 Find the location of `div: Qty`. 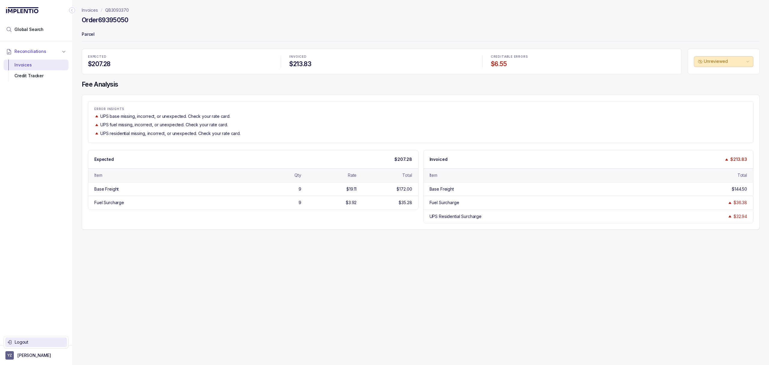

div: Qty is located at coordinates (298, 175).